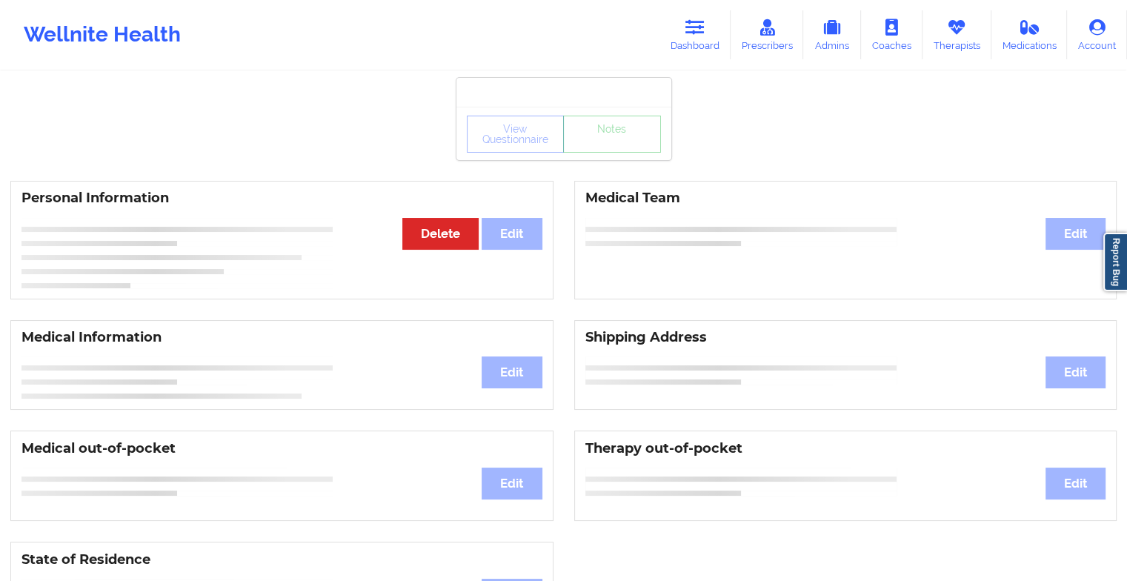 This screenshot has width=1127, height=581. Describe the element at coordinates (832, 35) in the screenshot. I see `a: Admins` at that location.